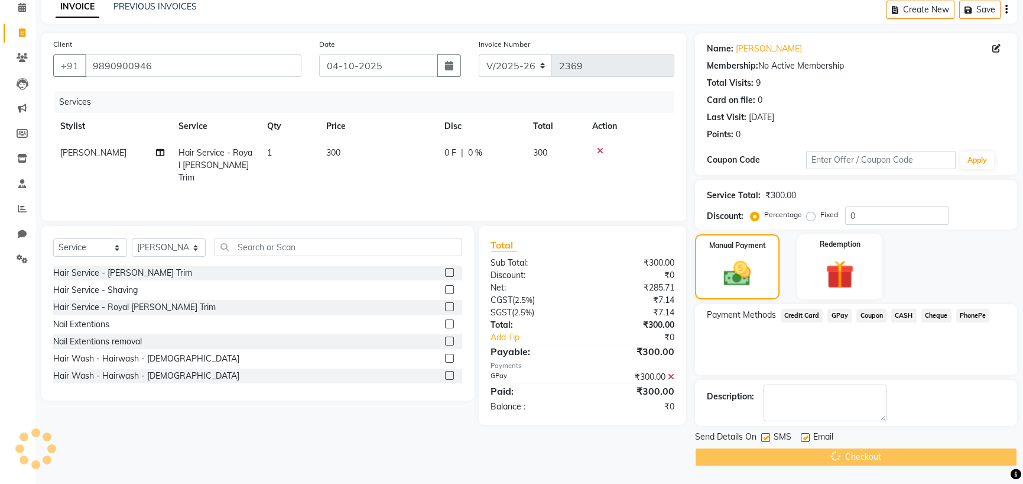  Describe the element at coordinates (112, 126) in the screenshot. I see `th: Stylist` at that location.